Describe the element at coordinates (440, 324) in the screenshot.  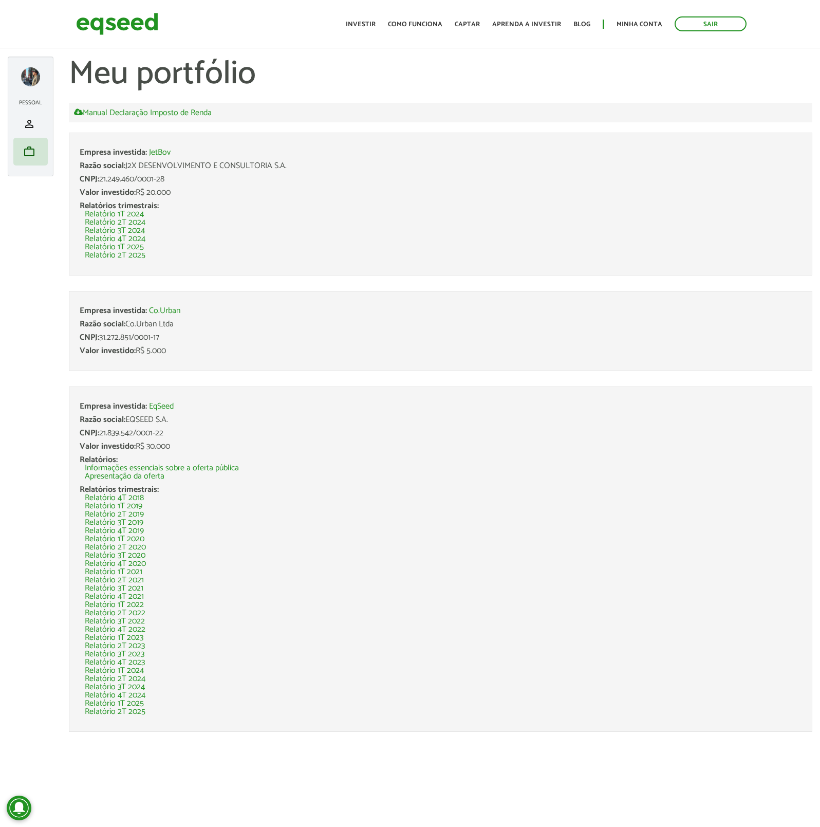
I see `div: Co.Urban Ltda` at that location.